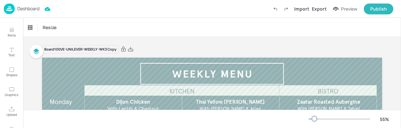 This screenshot has height=128, width=401. I want to click on div: Import, so click(301, 9).